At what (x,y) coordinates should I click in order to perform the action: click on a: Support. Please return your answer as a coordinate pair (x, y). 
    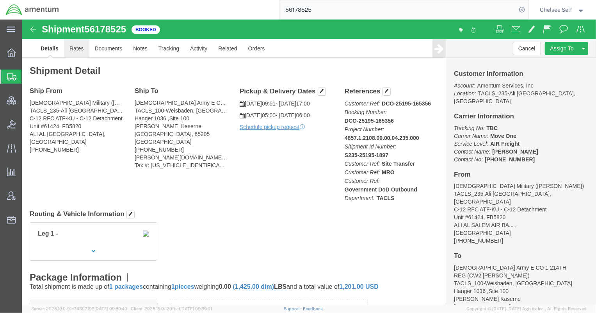
    Looking at the image, I should click on (294, 309).